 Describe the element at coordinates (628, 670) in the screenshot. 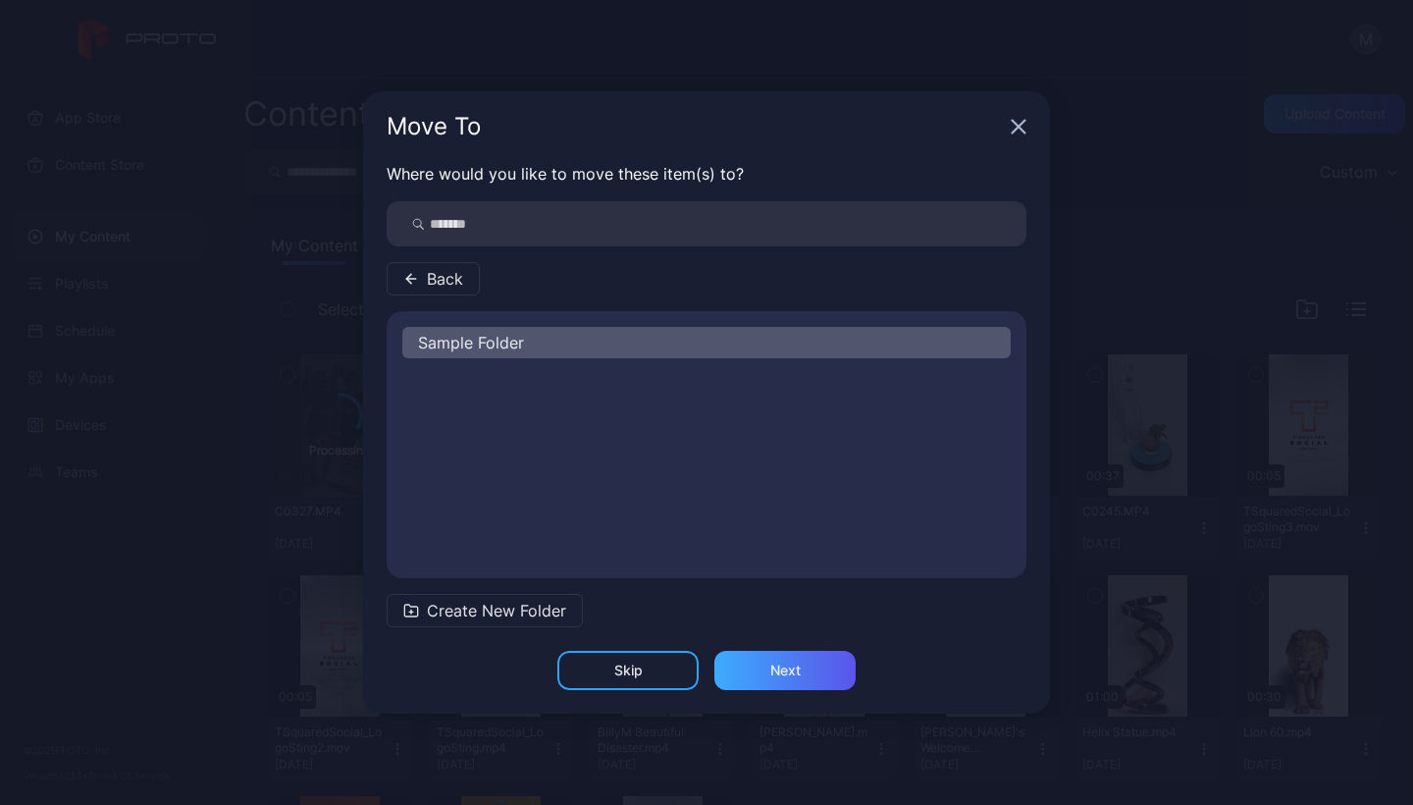

I see `div: Skip` at that location.